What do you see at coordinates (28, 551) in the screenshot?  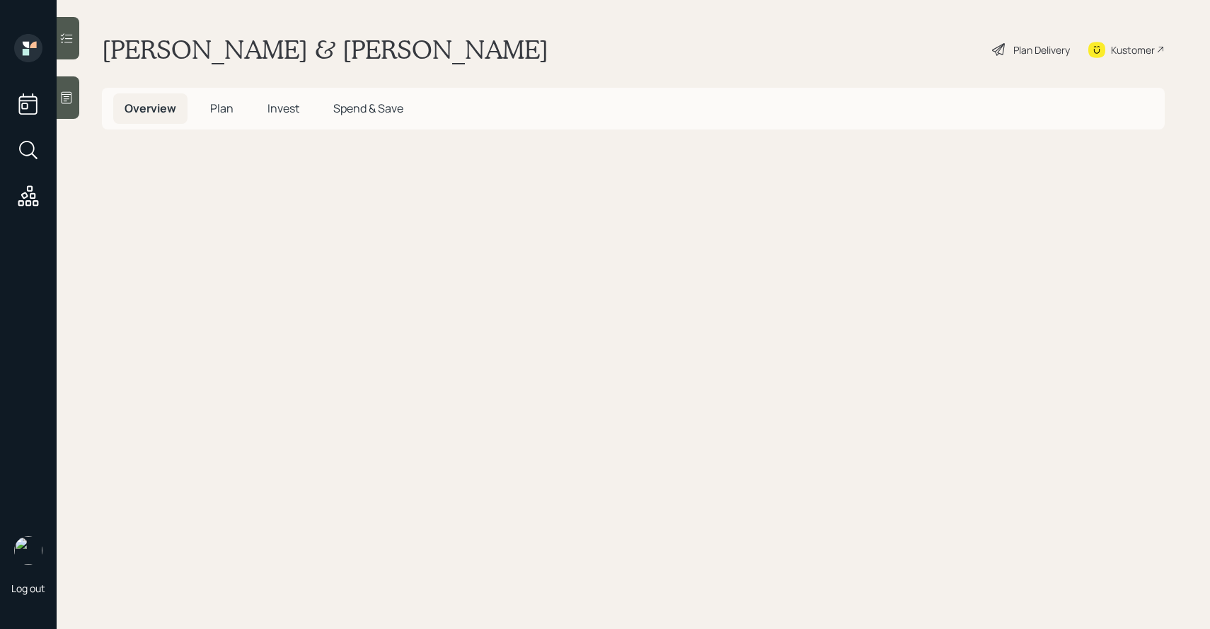 I see `img: sami-boghos-headshot.png` at bounding box center [28, 551].